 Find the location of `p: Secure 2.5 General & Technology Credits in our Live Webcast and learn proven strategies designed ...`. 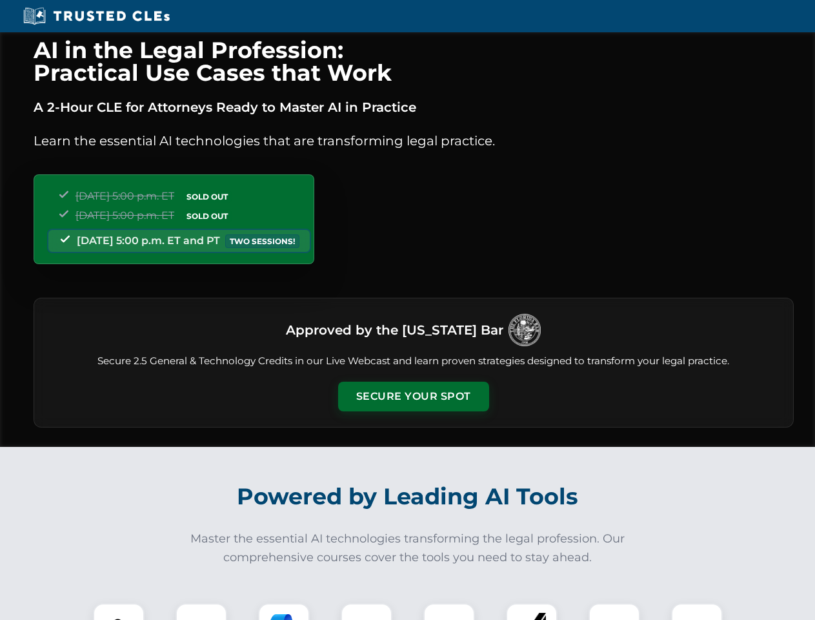

p: Secure 2.5 General & Technology Credits in our Live Webcast and learn proven strategies designed ... is located at coordinates (414, 361).